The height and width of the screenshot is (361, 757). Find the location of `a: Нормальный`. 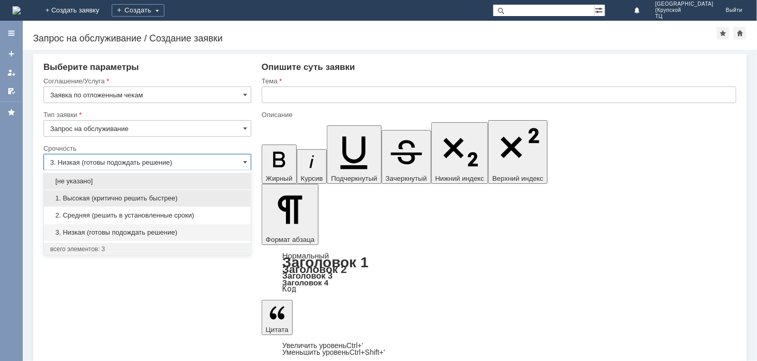

a: Нормальный is located at coordinates (306, 255).